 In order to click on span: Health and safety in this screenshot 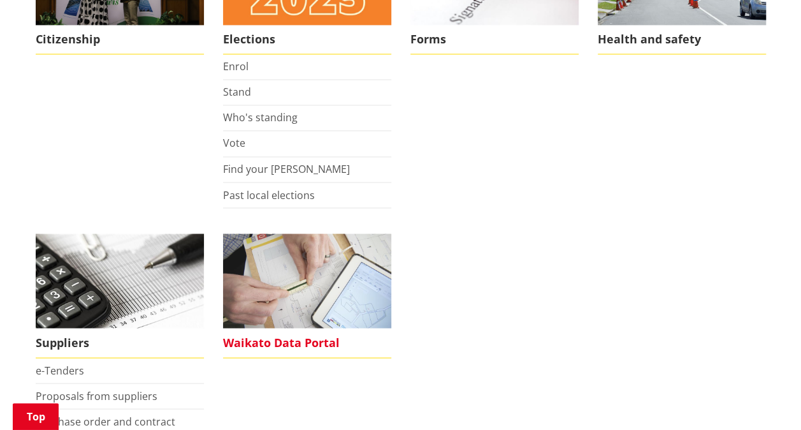, I will do `click(682, 40)`.